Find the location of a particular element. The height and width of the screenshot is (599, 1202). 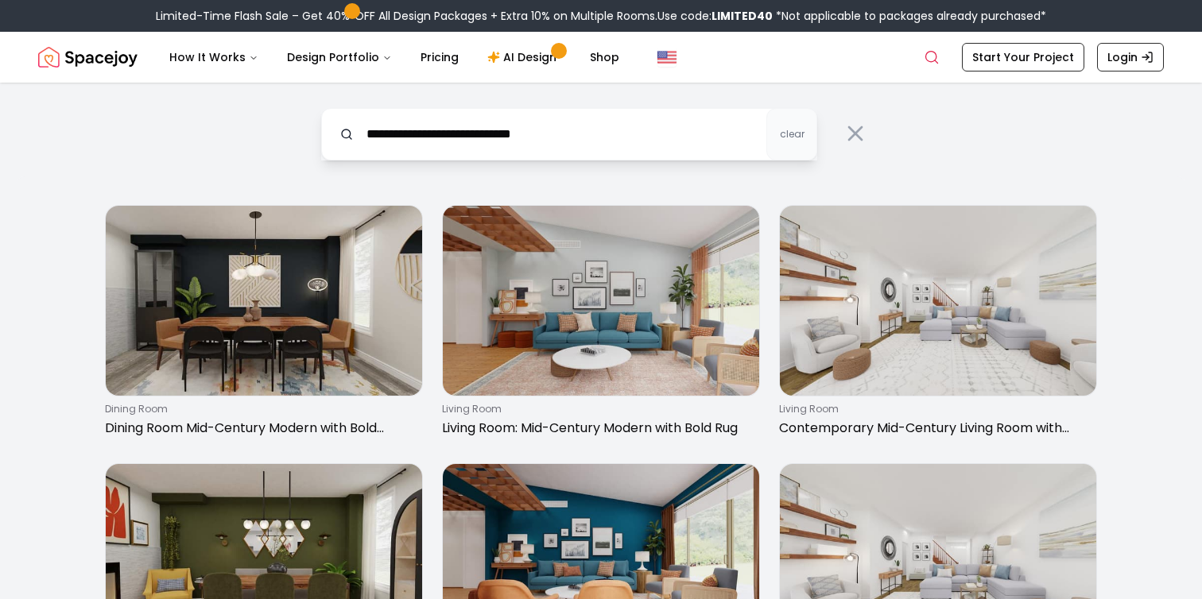

span: Use code: is located at coordinates (715, 16).